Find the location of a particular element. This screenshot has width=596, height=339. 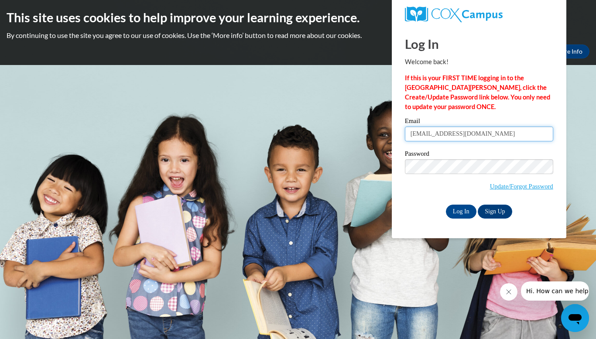

input: Log In is located at coordinates (461, 212).